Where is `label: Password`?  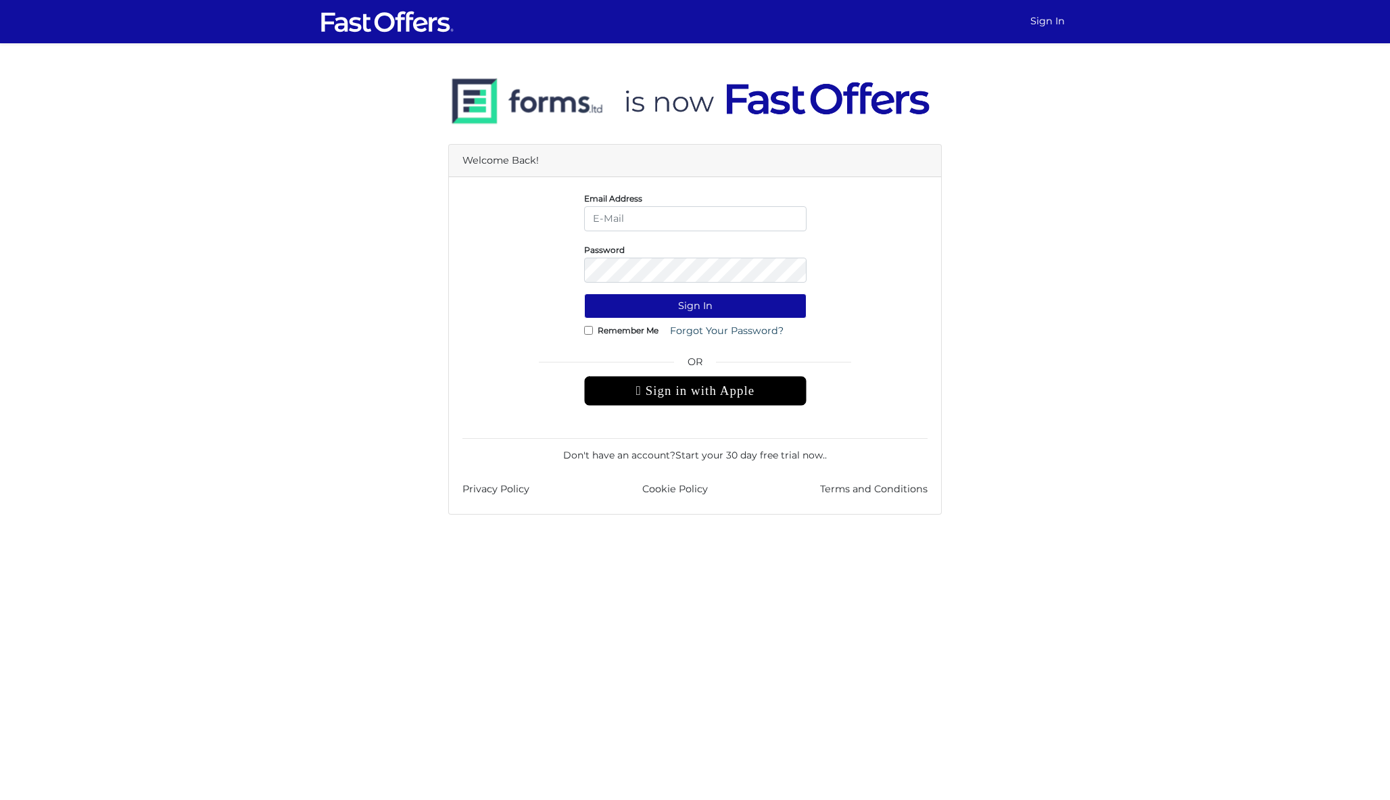 label: Password is located at coordinates (604, 249).